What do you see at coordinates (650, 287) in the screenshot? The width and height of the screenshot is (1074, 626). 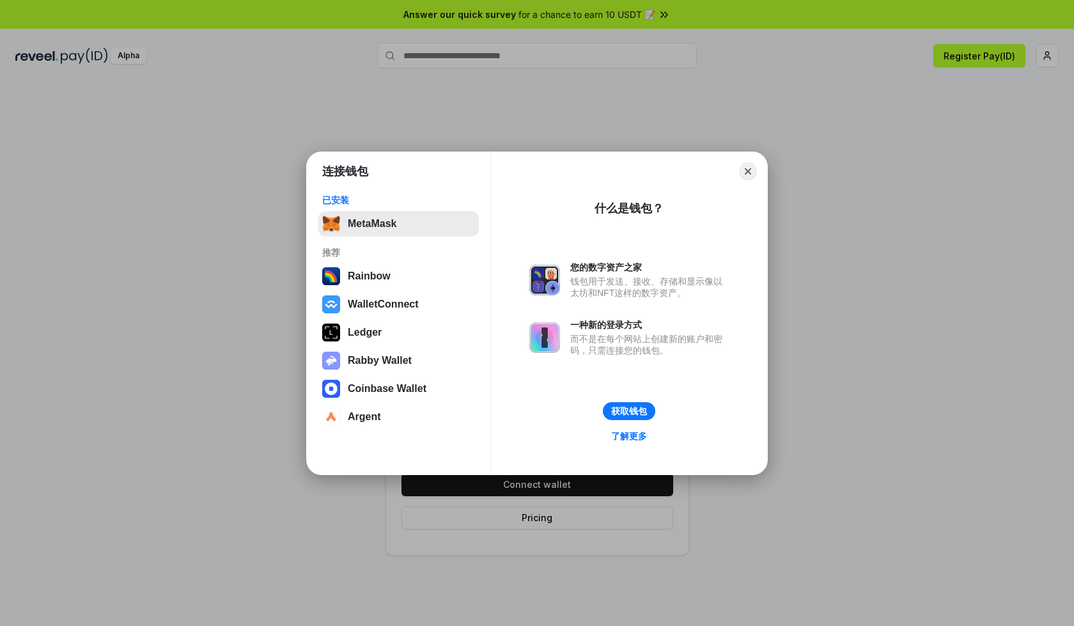 I see `div: 钱包用于发送、接收、存储和显示像以太坊和NFT这样的数字资产。` at bounding box center [650, 287].